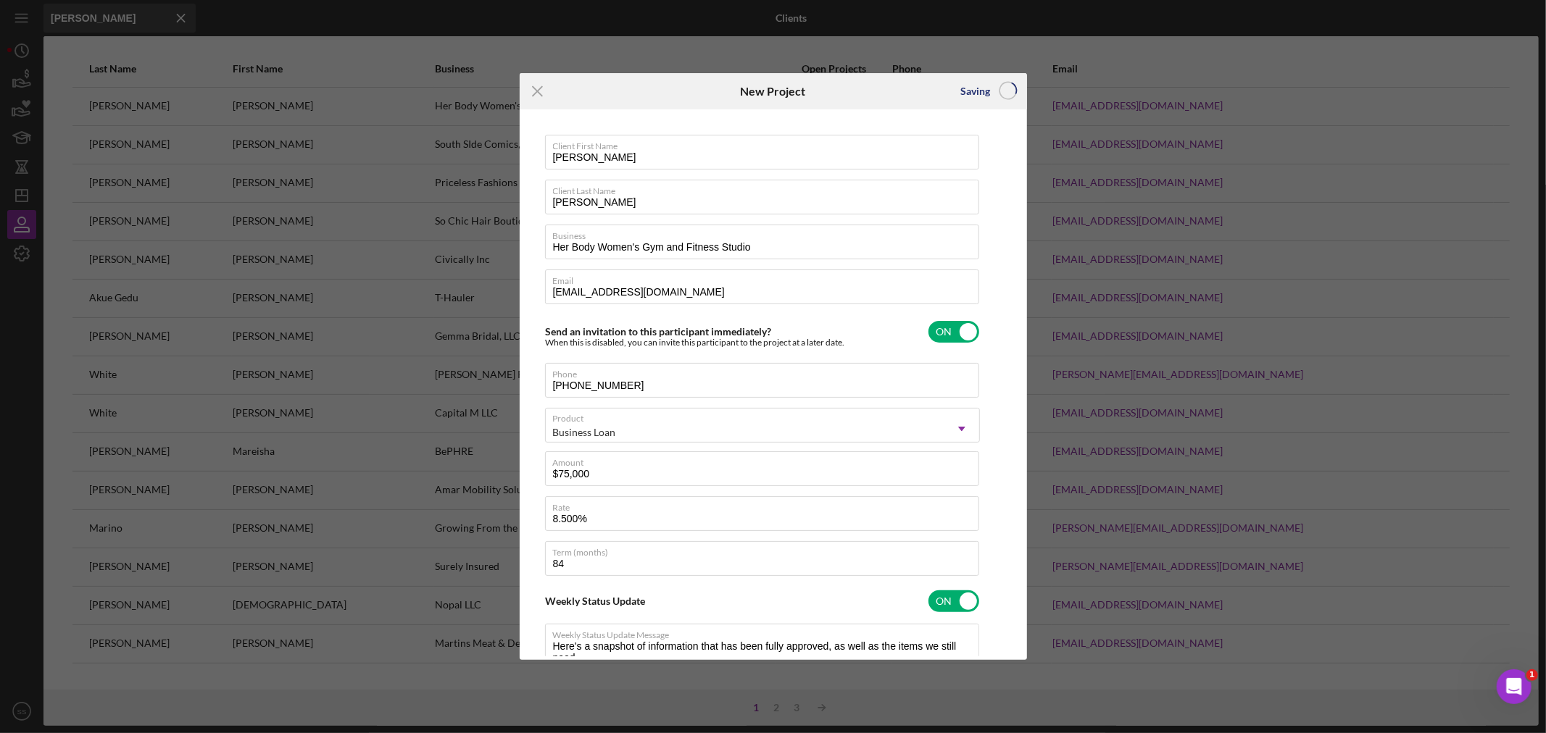  Describe the element at coordinates (762, 647) in the screenshot. I see `textarea: Here's a snapshot of information that has been fully approved, as well as the items we still need...` at that location.